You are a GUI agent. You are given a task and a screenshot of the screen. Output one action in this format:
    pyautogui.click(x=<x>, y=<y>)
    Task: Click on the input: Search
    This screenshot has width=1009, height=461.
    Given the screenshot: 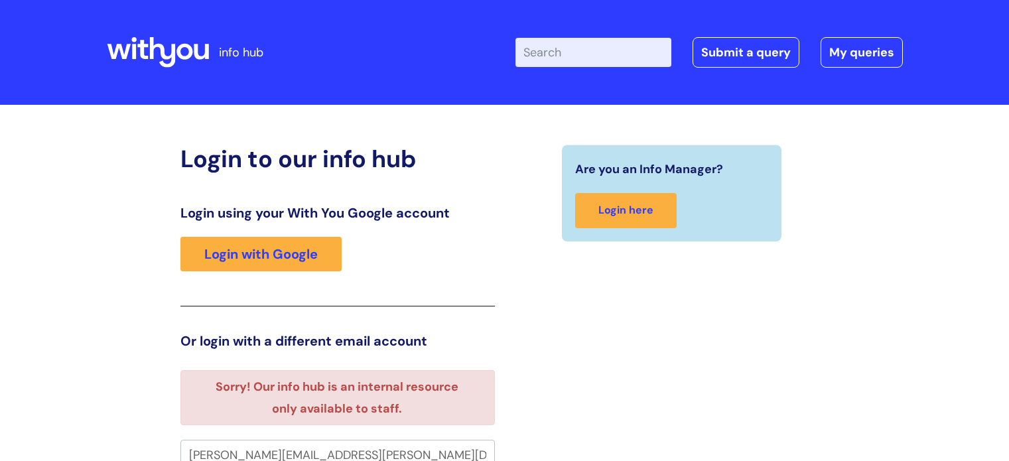 What is the action you would take?
    pyautogui.click(x=593, y=52)
    